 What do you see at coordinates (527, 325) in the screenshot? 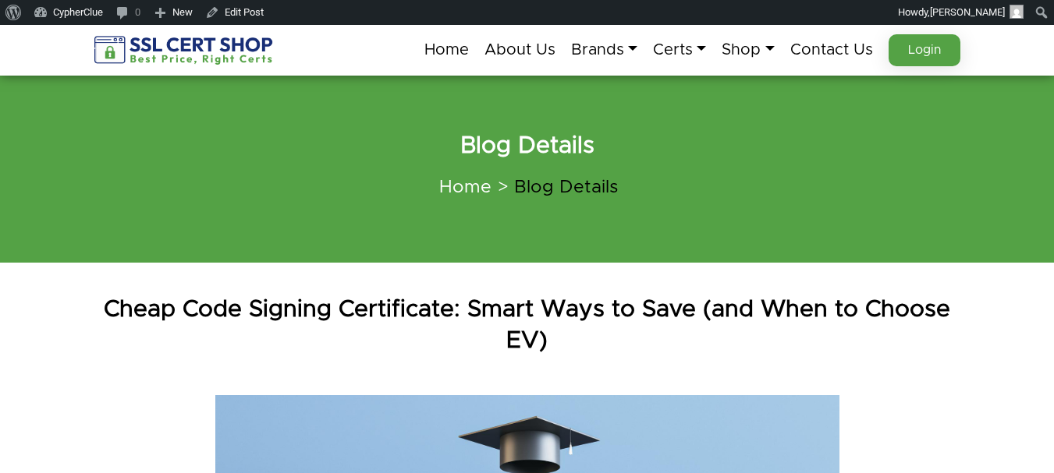
I see `h1: Cheap Code Signing Certificate: Smart Ways to Save (and When to Choose EV)` at bounding box center [527, 325].